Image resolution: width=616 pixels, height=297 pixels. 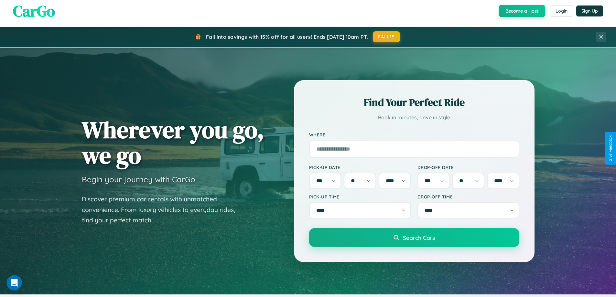 I want to click on p: Discover premium car rentals with unmatched convenience. From luxury vehicles to everyday rides, ..., so click(x=163, y=210).